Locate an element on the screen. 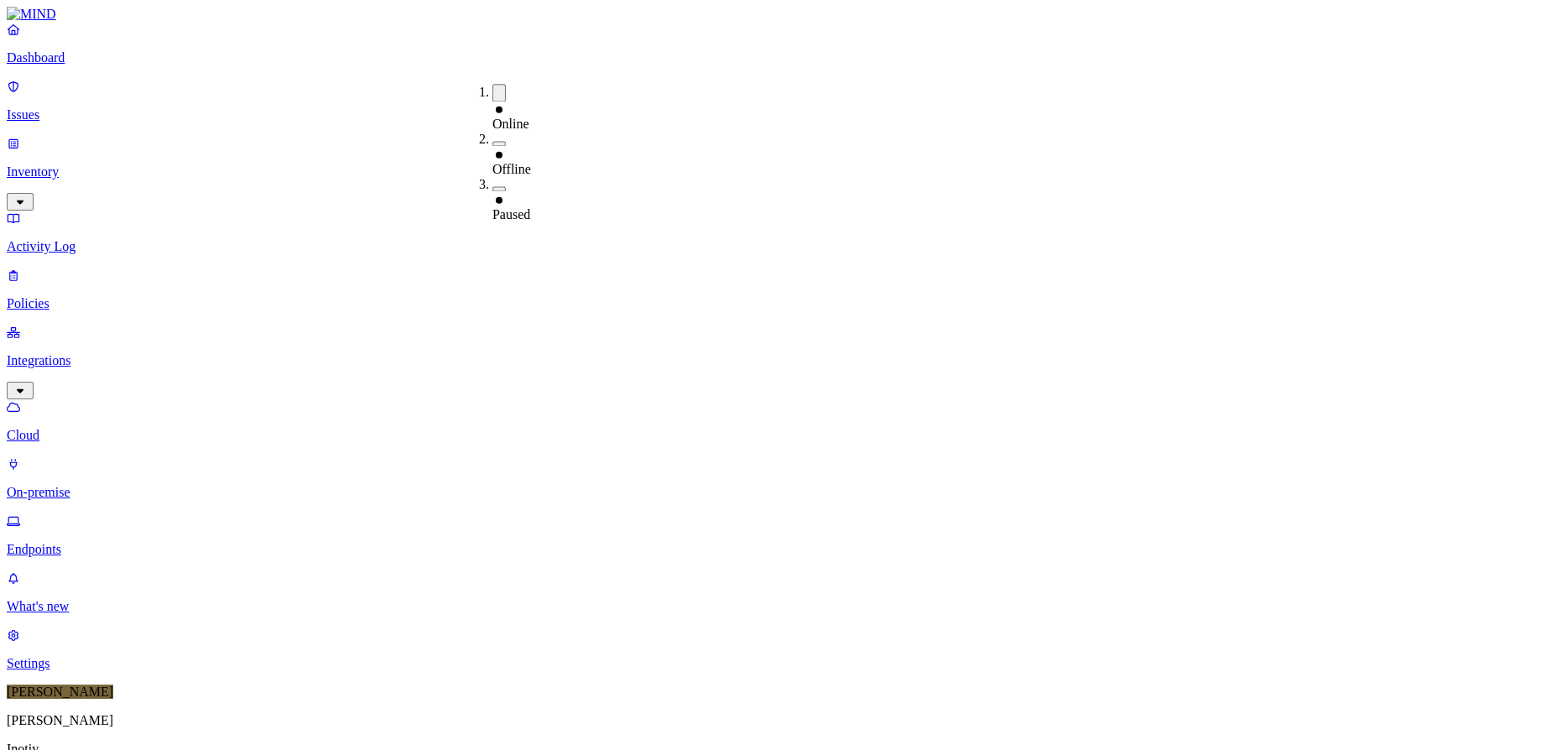  a: Inventory is located at coordinates (781, 172).